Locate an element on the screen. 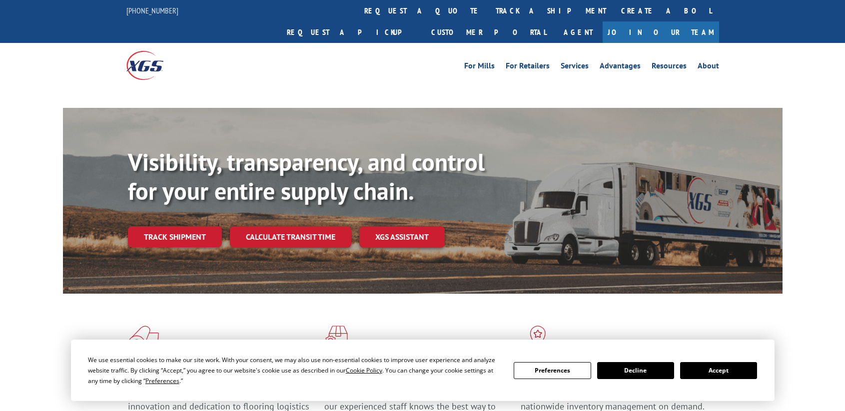 The height and width of the screenshot is (411, 845). a: For Mills is located at coordinates (479, 67).